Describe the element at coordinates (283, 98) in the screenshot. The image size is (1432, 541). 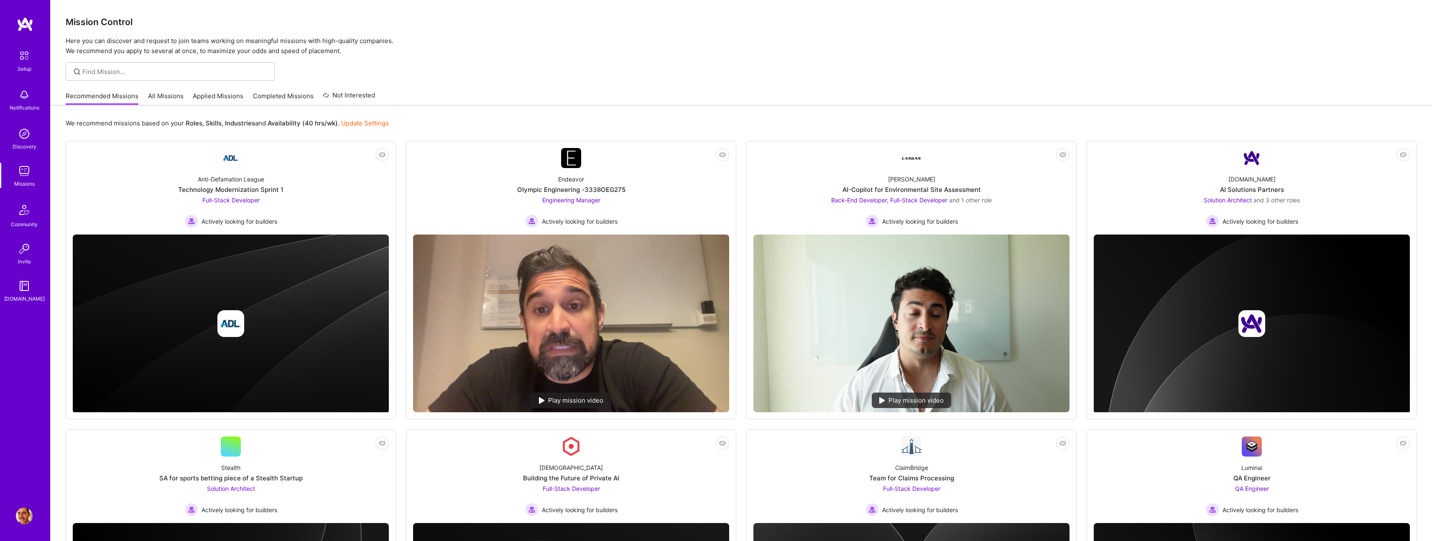
I see `a: Completed Missions` at that location.